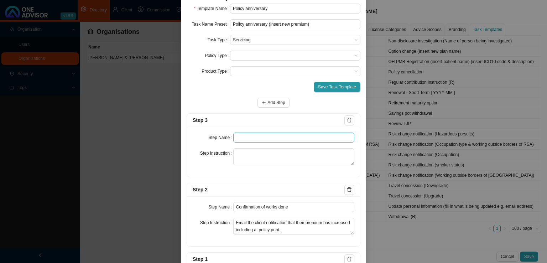 This screenshot has width=547, height=263. Describe the element at coordinates (218, 56) in the screenshot. I see `label: Policy Type` at that location.